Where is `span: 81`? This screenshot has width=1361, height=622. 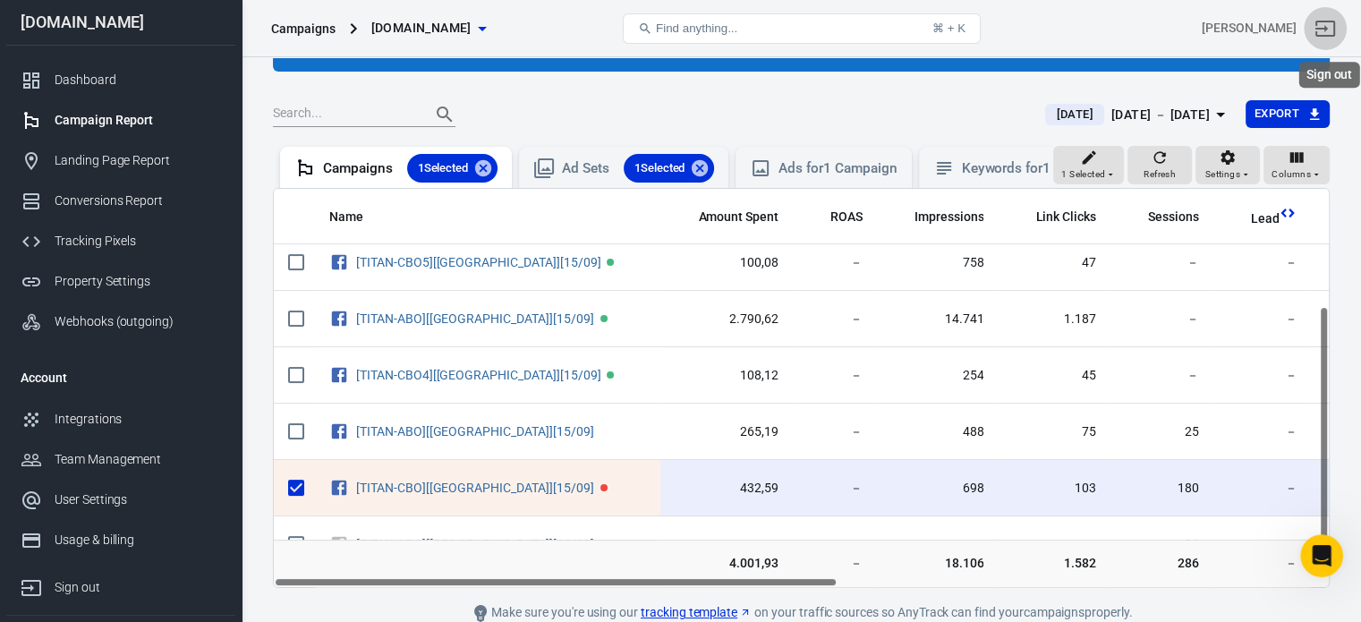 span: 81 is located at coordinates (1161, 545).